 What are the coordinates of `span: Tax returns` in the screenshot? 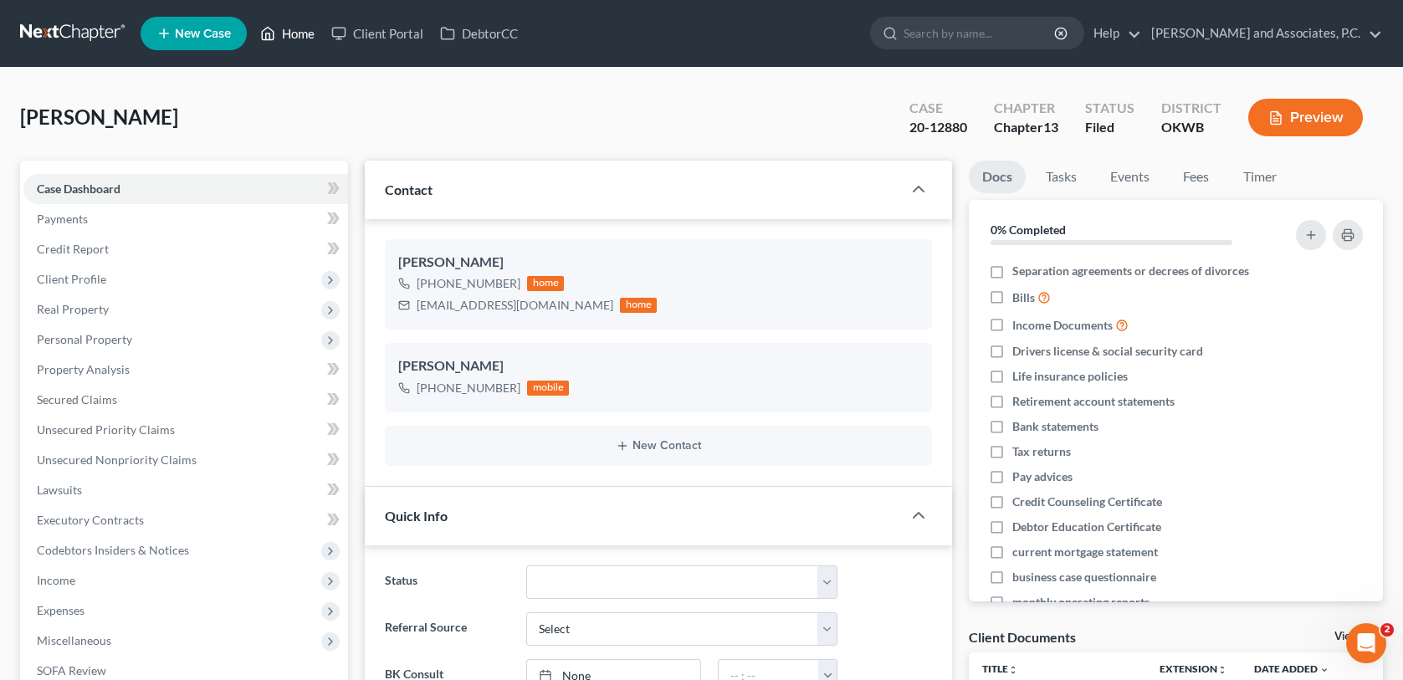 It's located at (1041, 452).